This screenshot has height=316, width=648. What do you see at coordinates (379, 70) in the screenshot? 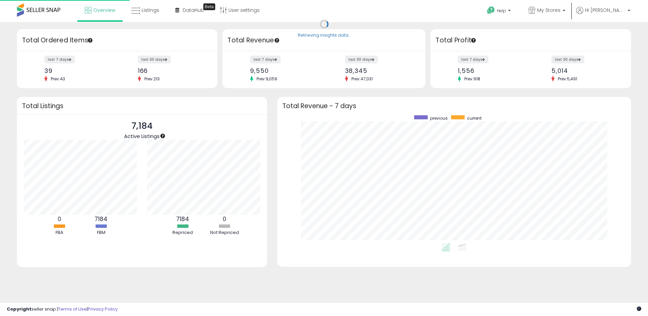
I see `div: 38,345` at bounding box center [379, 70].